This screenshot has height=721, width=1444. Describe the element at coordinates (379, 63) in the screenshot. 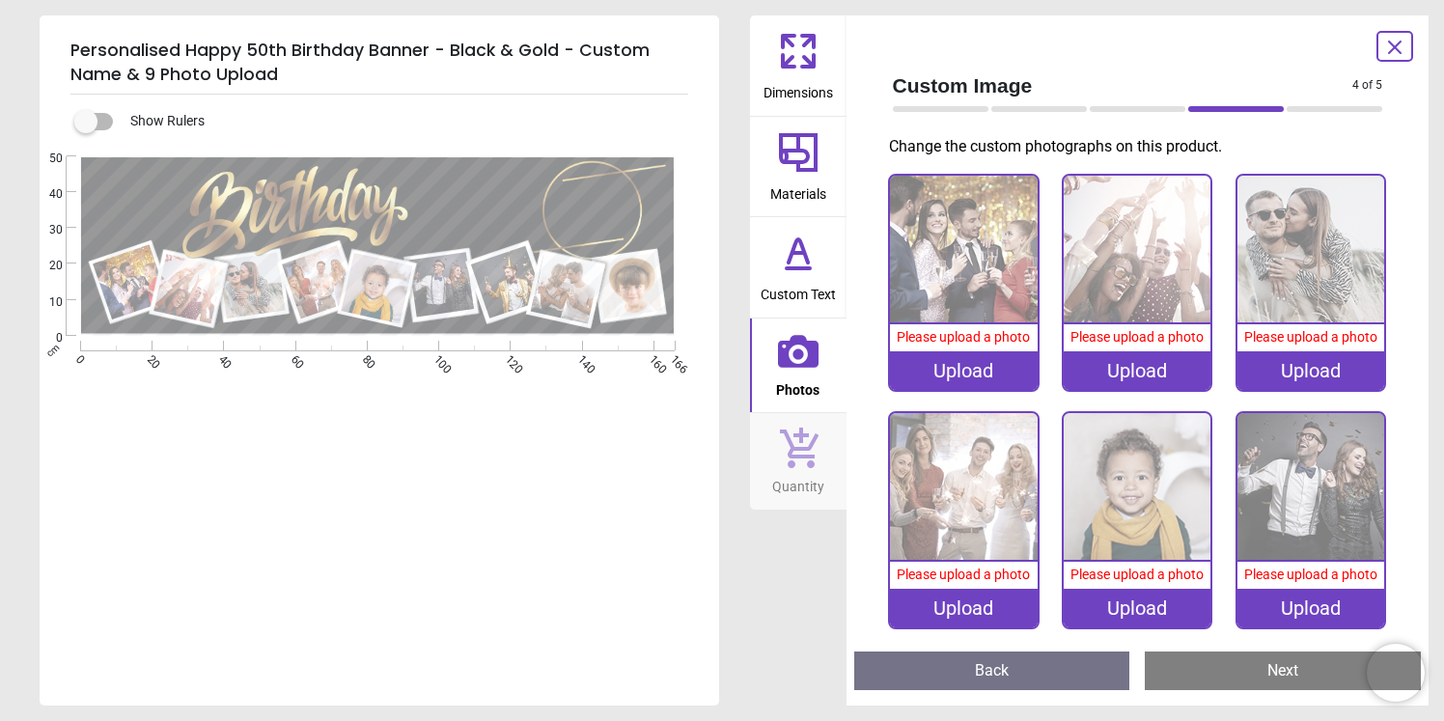

I see `h5: Personalised Happy 50th Birthday Banner - Black & Gold - Custom Name & 9 Photo Upload` at that location.